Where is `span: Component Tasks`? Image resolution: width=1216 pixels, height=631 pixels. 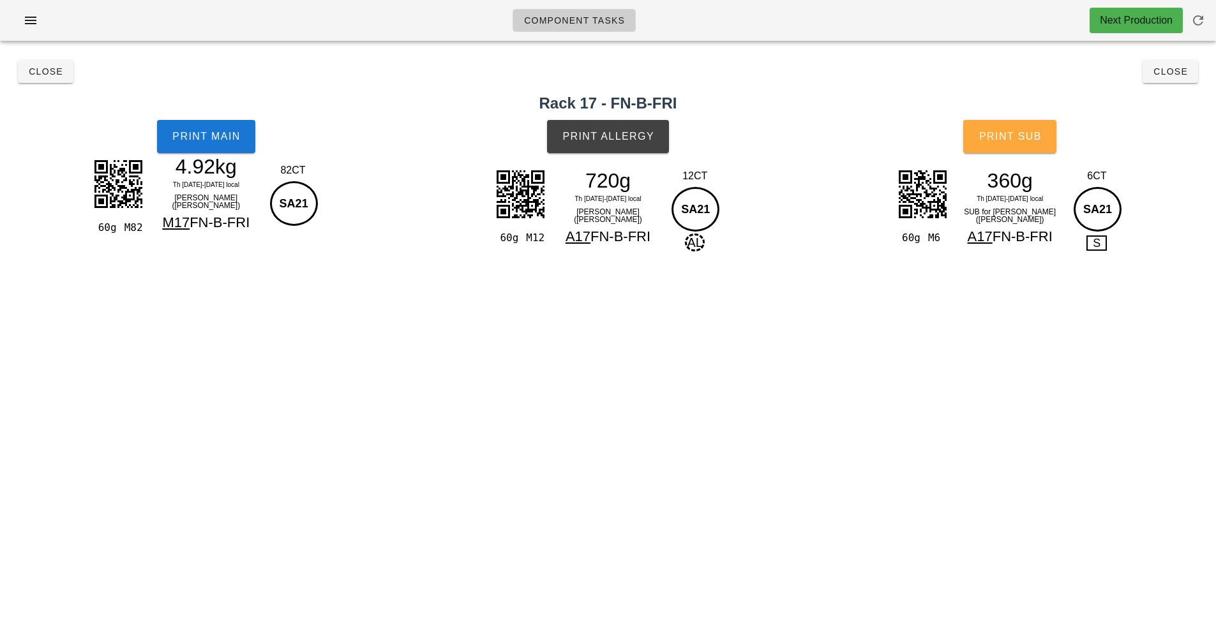 span: Component Tasks is located at coordinates (574, 20).